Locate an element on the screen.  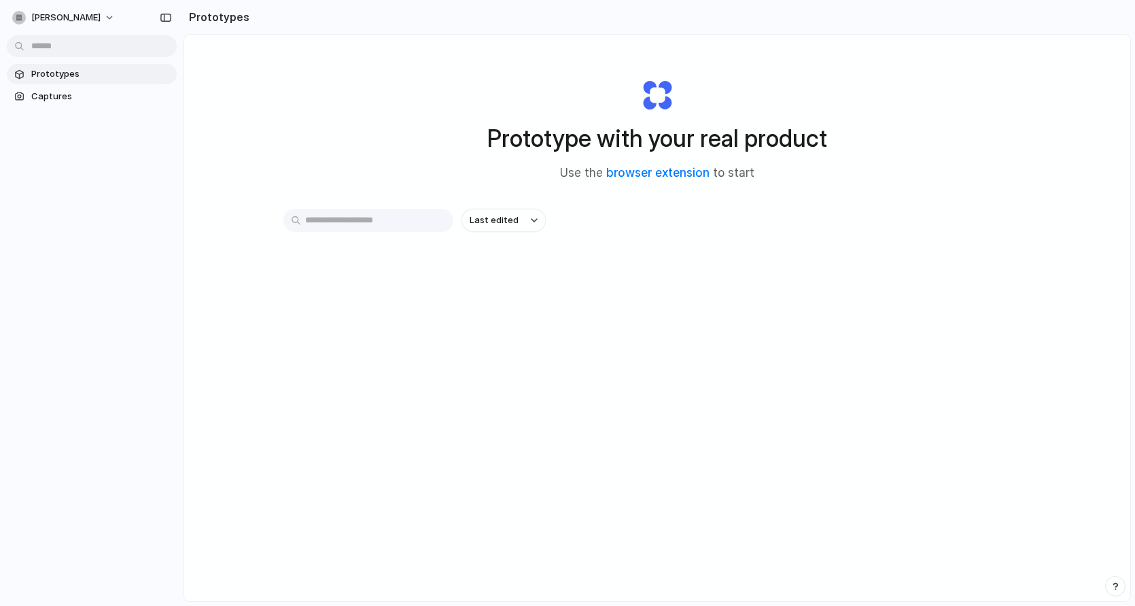
h2: Prototypes is located at coordinates (216, 17).